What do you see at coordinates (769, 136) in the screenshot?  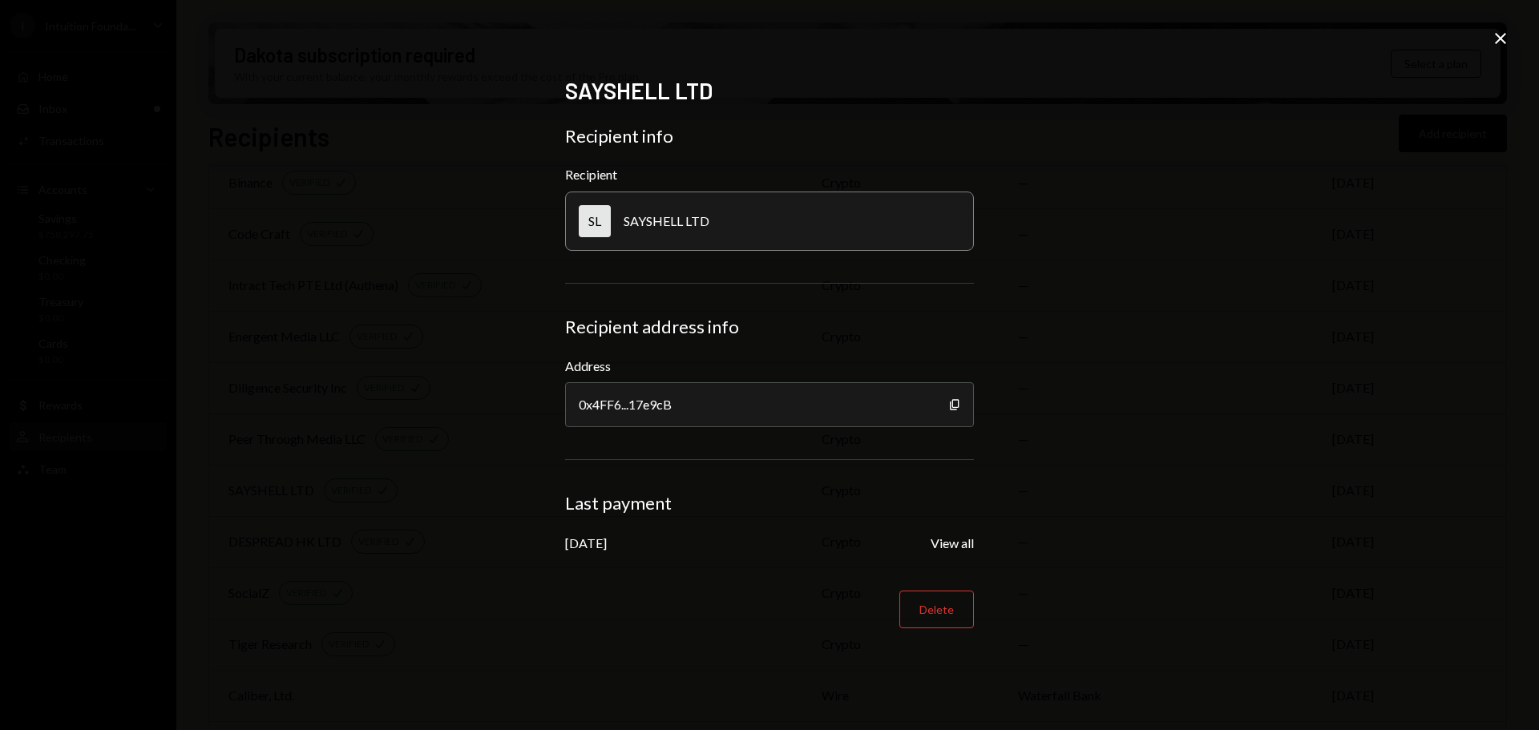 I see `div: Recipient info` at bounding box center [769, 136].